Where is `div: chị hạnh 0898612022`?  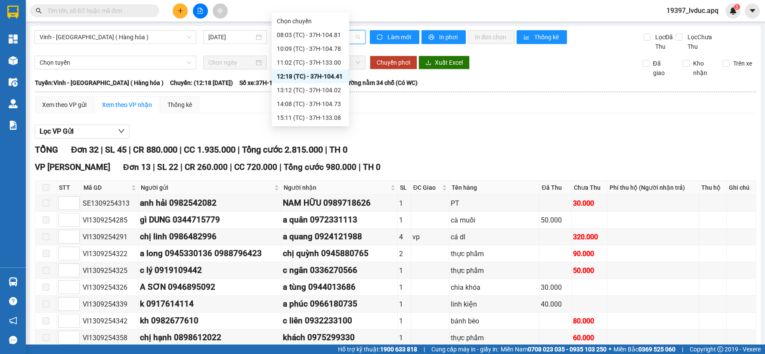
div: chị hạnh 0898612022 is located at coordinates (210, 337).